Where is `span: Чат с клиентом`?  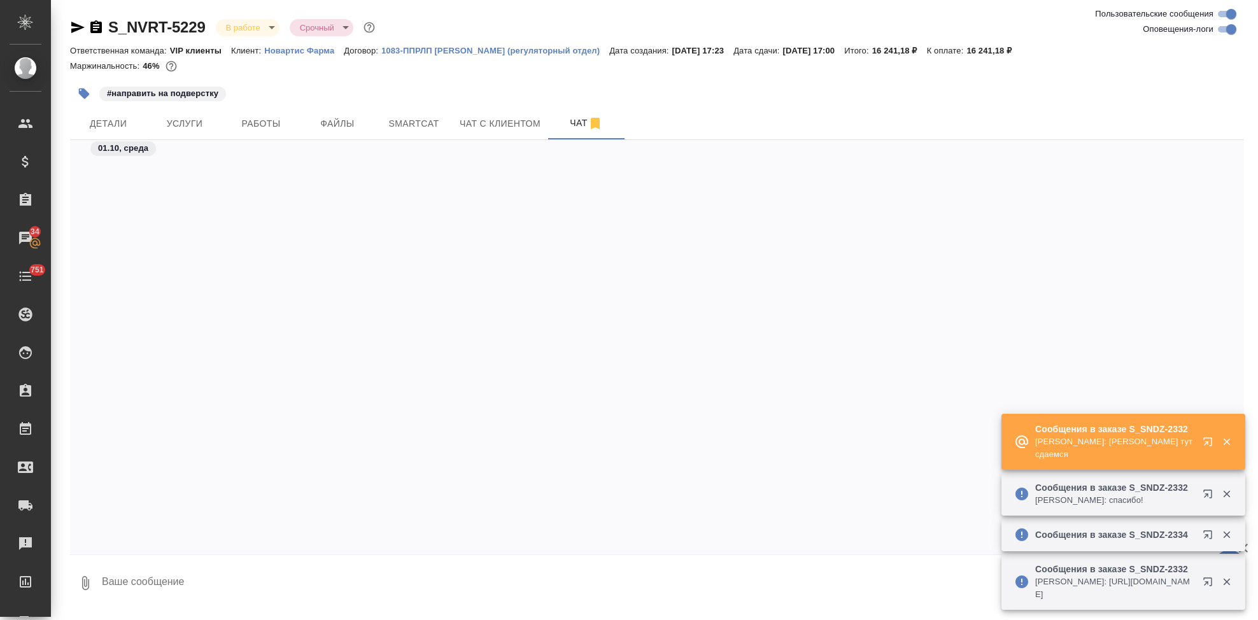 span: Чат с клиентом is located at coordinates (500, 124).